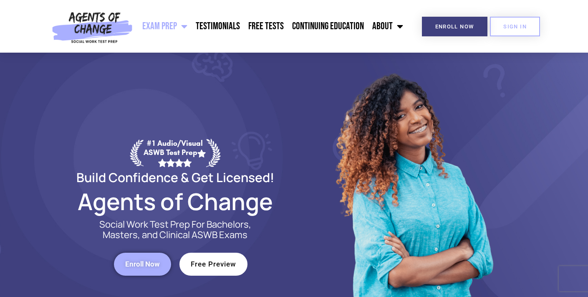  I want to click on nav: Menu, so click(272, 26).